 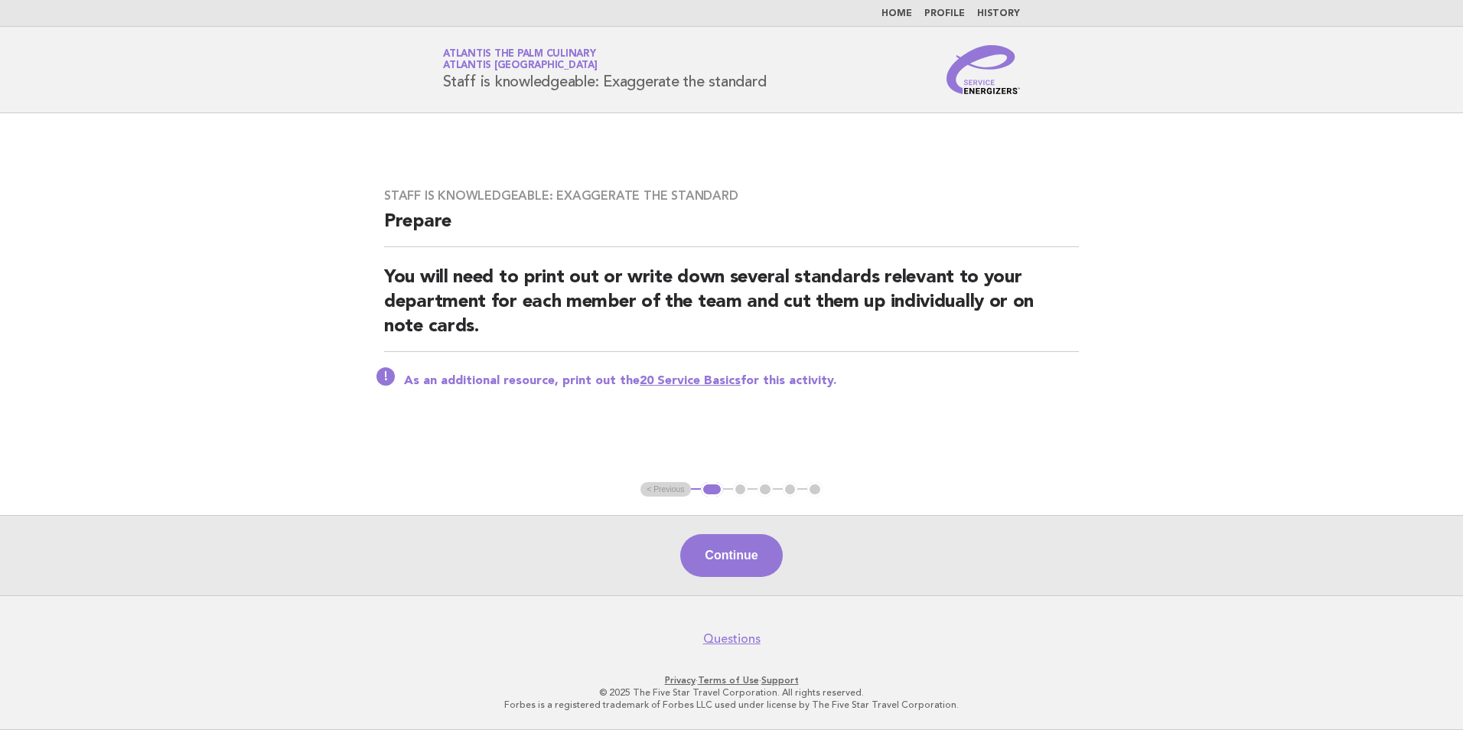 I want to click on h1: Staff is knowledgeable: Exaggerate the standard, so click(x=605, y=70).